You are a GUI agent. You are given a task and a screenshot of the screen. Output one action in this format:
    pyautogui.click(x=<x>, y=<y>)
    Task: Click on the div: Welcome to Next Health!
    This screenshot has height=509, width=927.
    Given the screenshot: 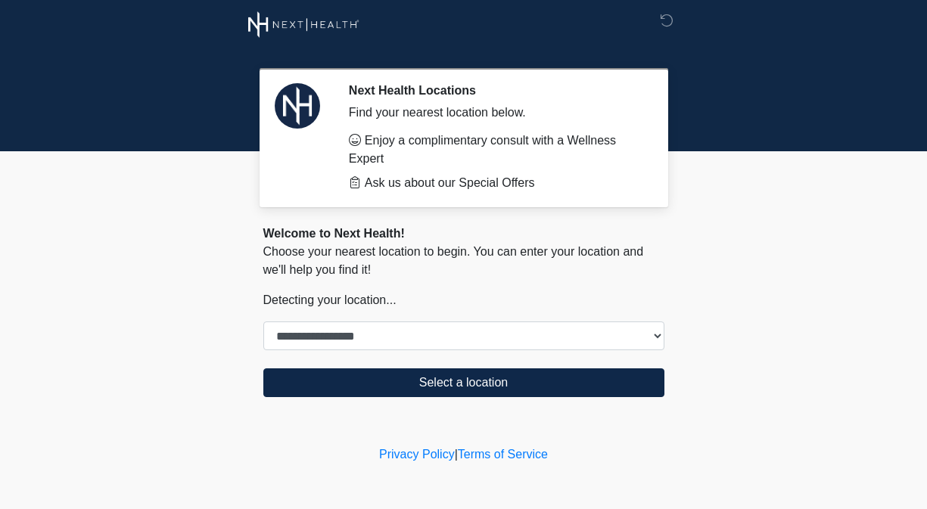 What is the action you would take?
    pyautogui.click(x=464, y=234)
    